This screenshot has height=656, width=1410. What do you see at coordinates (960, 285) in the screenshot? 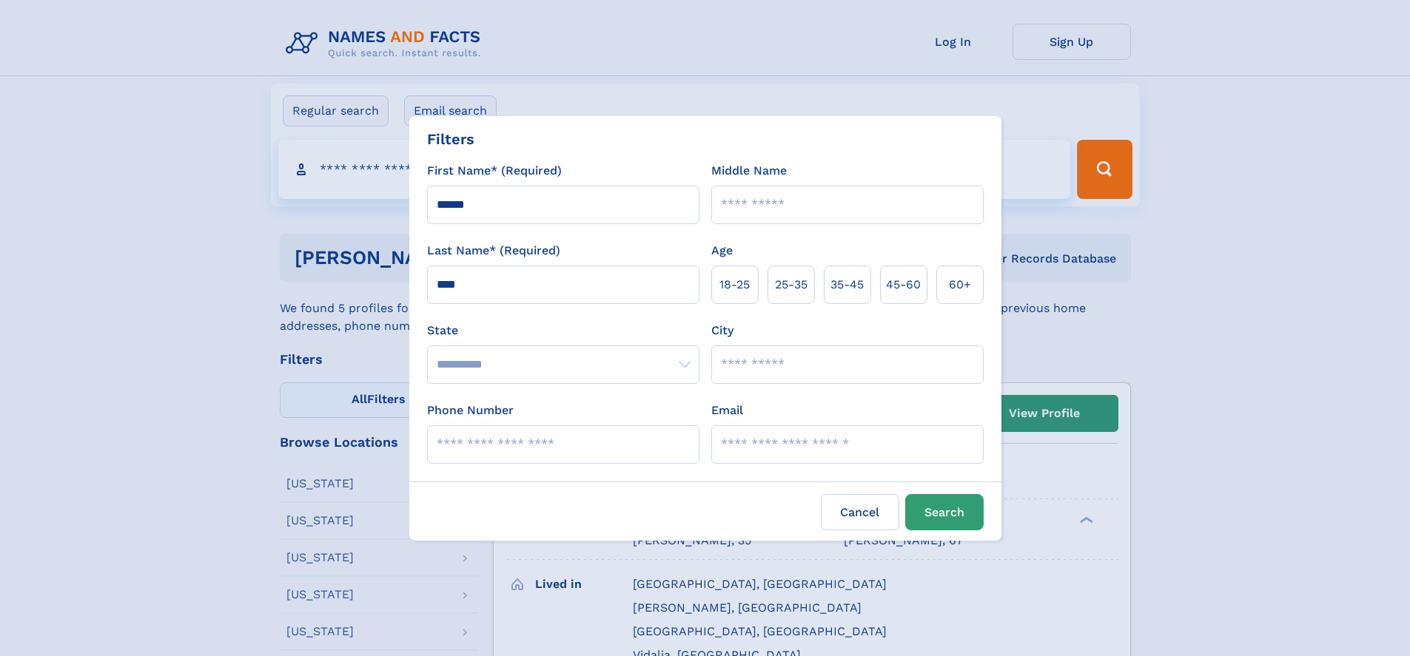
I see `span: 60+` at bounding box center [960, 285].